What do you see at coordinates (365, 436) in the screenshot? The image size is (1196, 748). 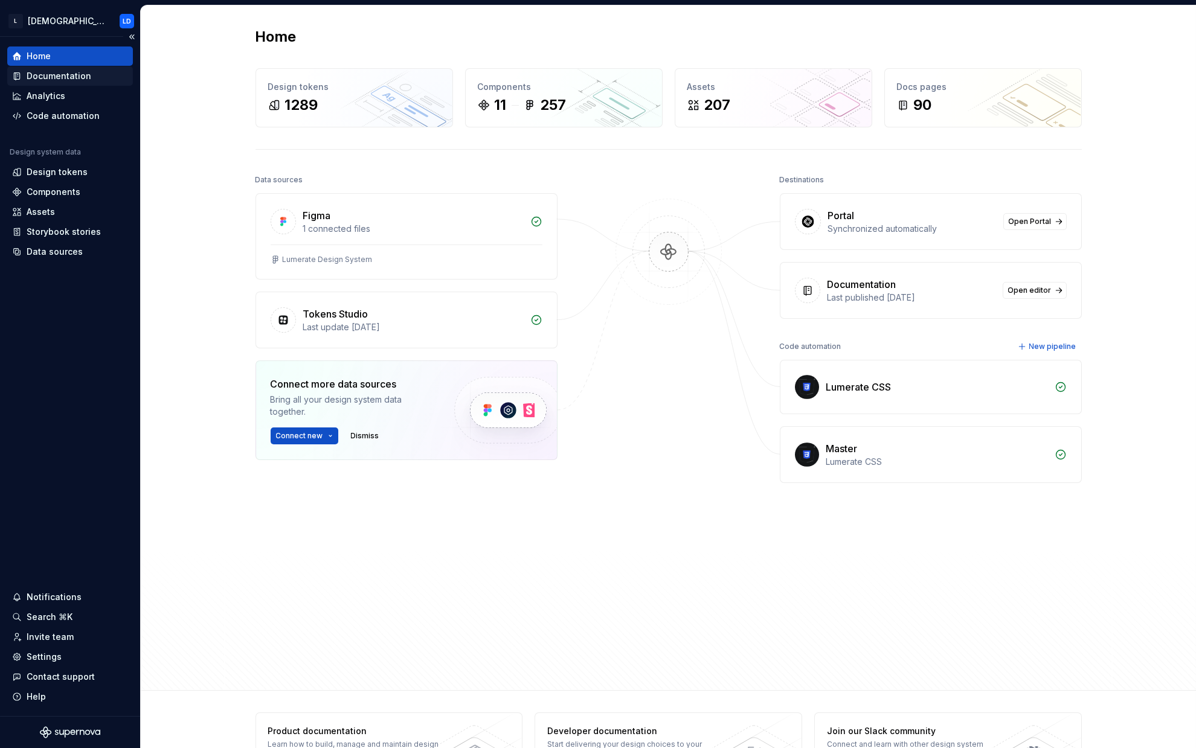 I see `span: Dismiss` at bounding box center [365, 436].